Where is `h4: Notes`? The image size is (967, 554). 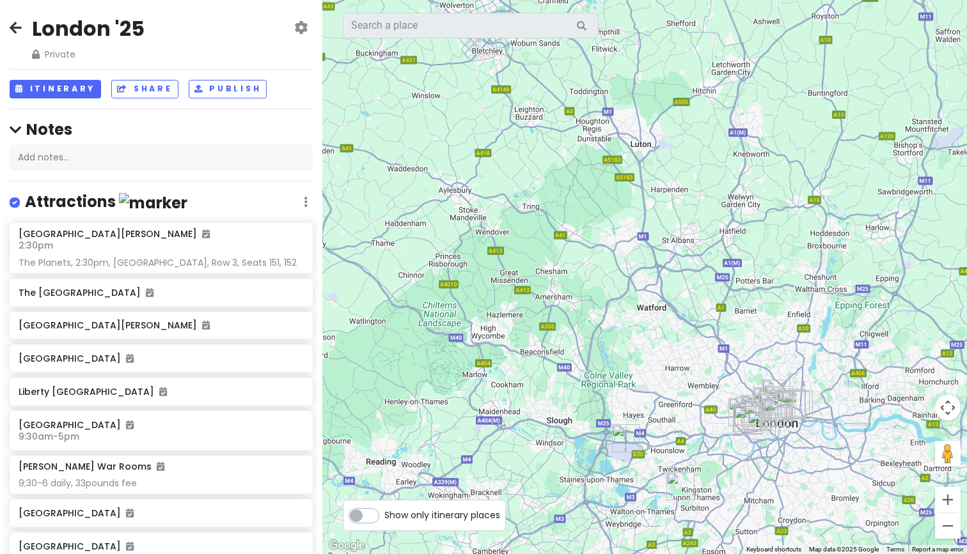
h4: Notes is located at coordinates (161, 129).